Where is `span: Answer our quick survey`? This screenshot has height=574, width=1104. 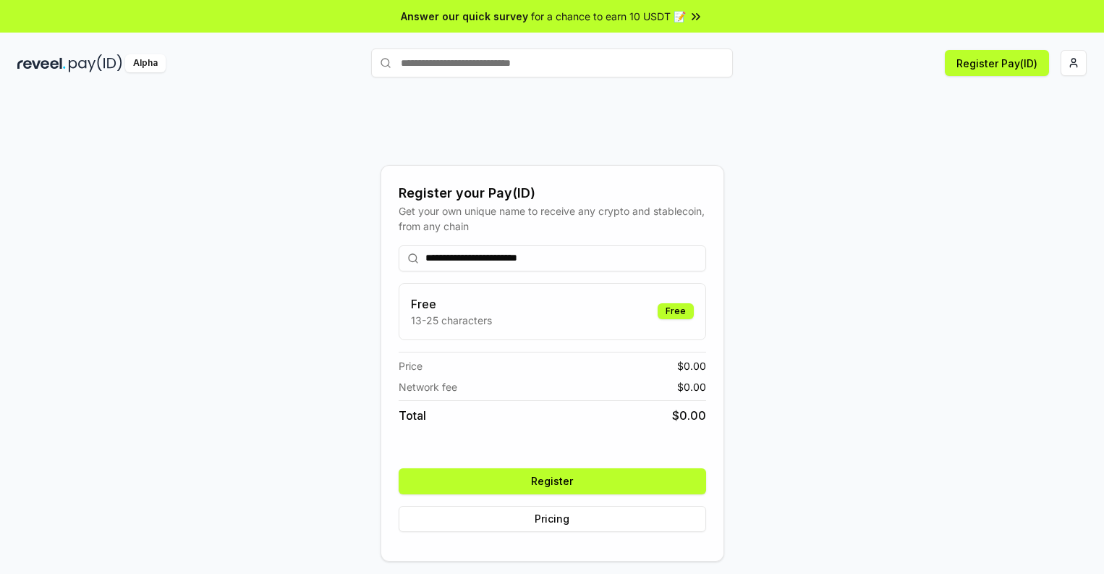 span: Answer our quick survey is located at coordinates (464, 16).